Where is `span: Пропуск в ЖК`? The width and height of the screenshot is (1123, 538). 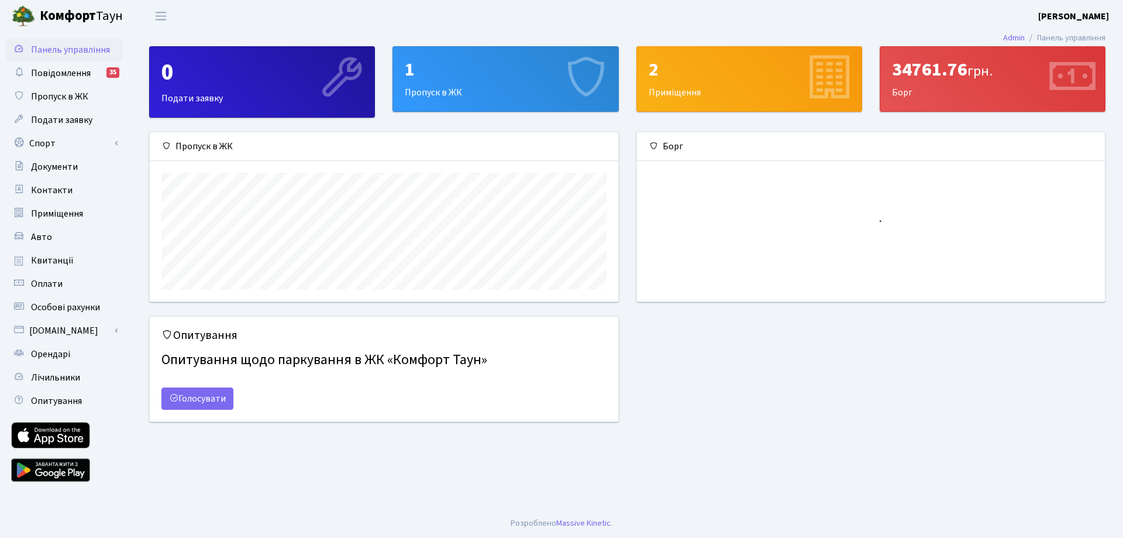
span: Пропуск в ЖК is located at coordinates (60, 97).